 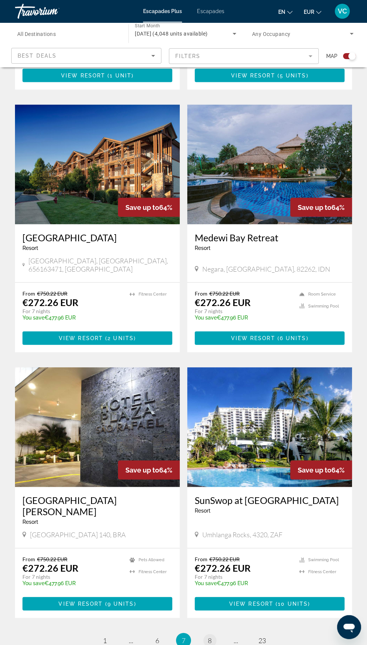 What do you see at coordinates (269, 338) in the screenshot?
I see `button: View Resort(6 units)` at bounding box center [269, 338].